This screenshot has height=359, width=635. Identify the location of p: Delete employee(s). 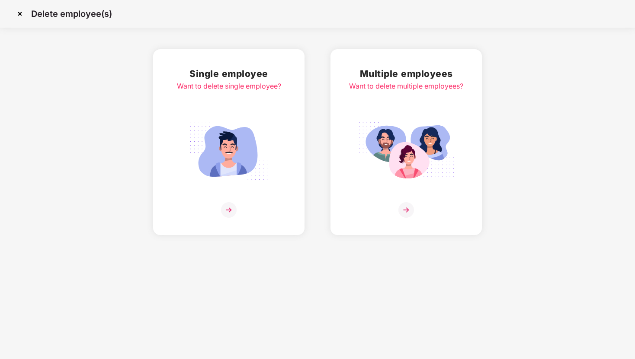
(71, 14).